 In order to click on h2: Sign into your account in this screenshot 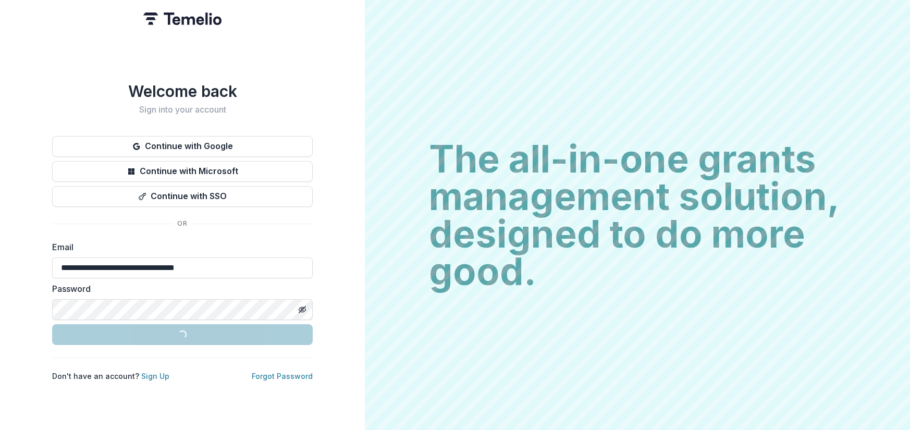, I will do `click(182, 109)`.